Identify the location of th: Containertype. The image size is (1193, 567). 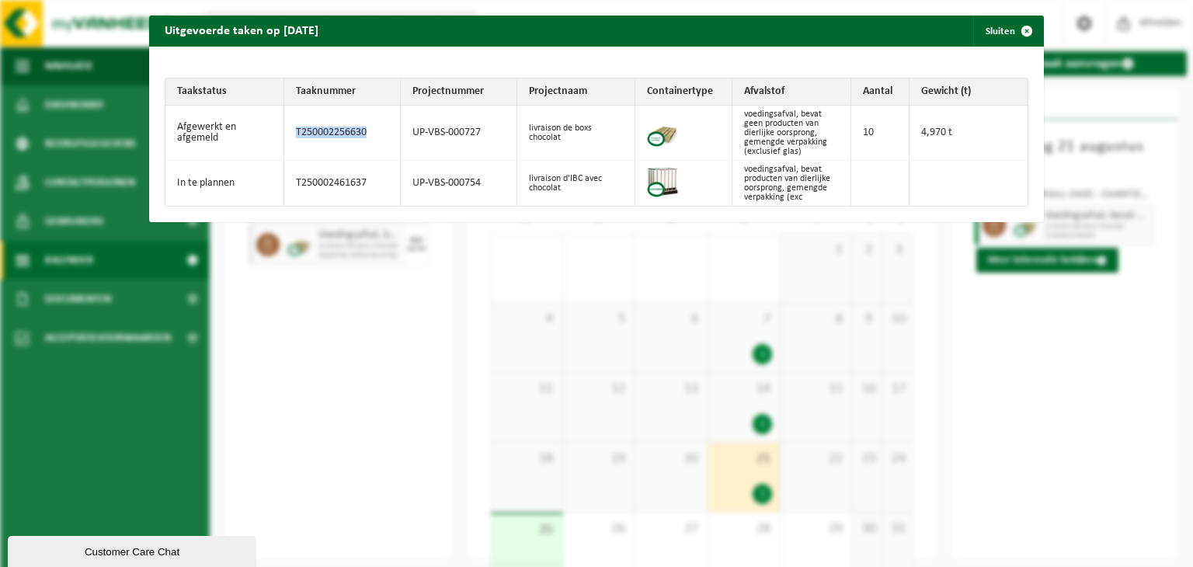
(683, 92).